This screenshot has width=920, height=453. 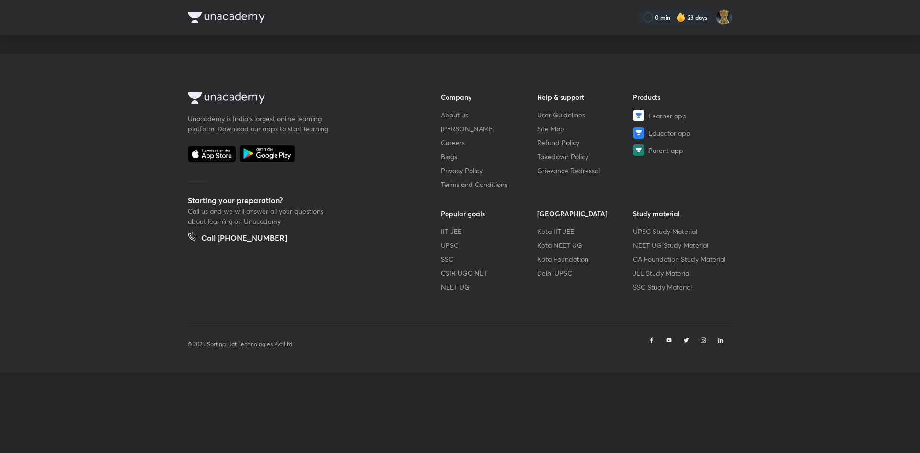 I want to click on a: Careers, so click(x=489, y=142).